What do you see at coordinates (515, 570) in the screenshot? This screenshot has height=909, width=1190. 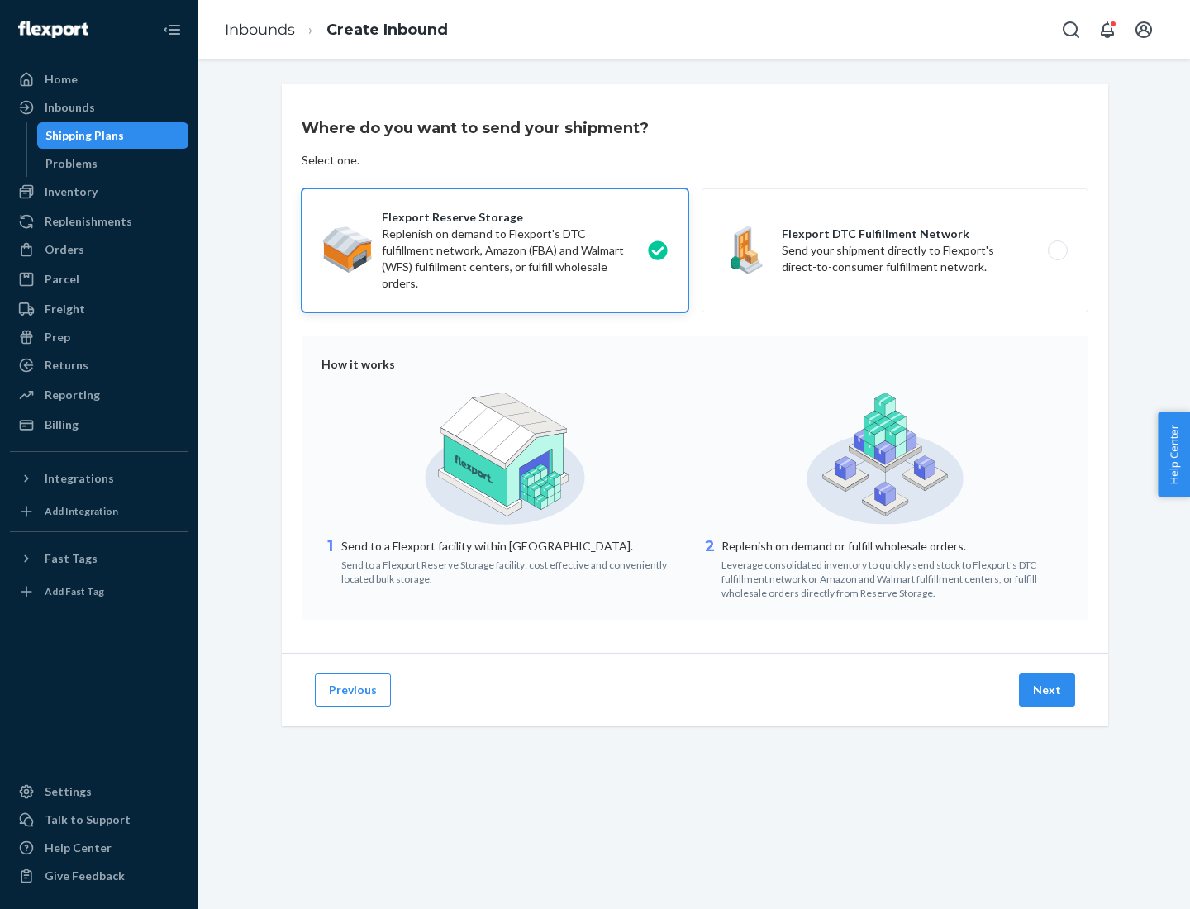 I see `div: Send to a Flexport Reserve Storage facility: cost effective and conveniently located bulk storage.` at bounding box center [515, 570].